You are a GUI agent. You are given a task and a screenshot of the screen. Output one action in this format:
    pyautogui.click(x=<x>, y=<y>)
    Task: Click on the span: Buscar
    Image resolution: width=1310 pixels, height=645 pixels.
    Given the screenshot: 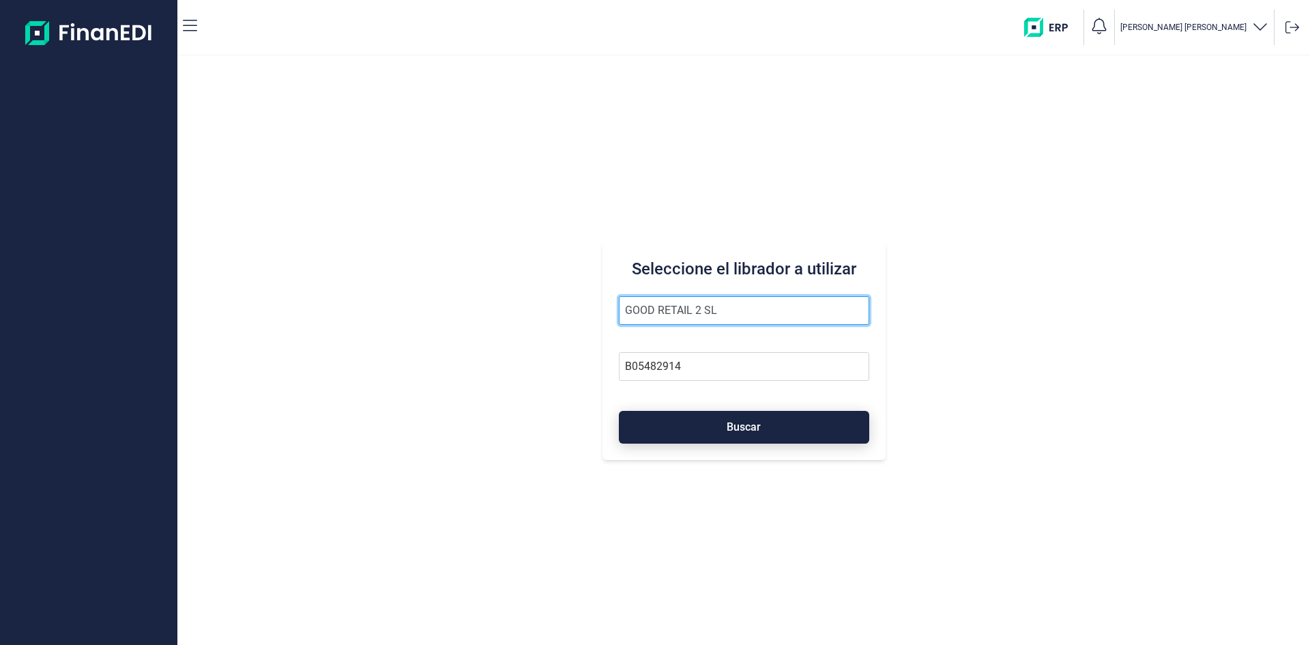 What is the action you would take?
    pyautogui.click(x=744, y=426)
    